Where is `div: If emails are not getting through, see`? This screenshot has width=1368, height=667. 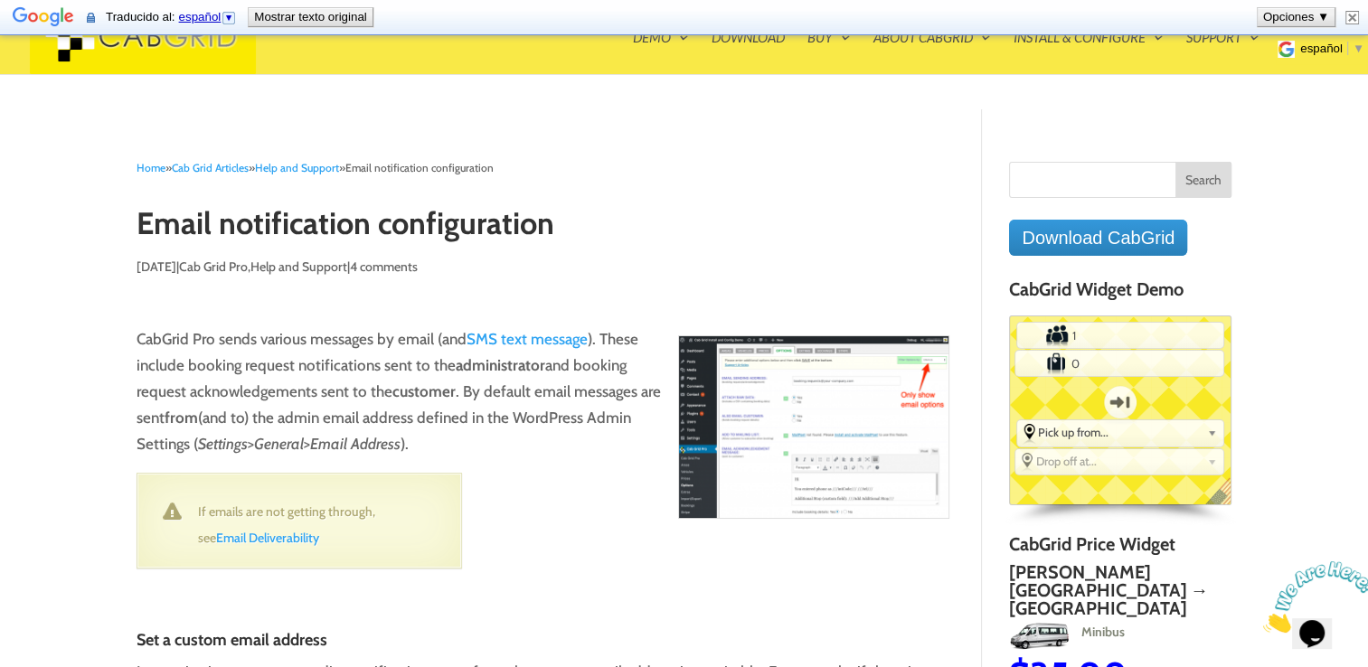 div: If emails are not getting through, see is located at coordinates (298, 521).